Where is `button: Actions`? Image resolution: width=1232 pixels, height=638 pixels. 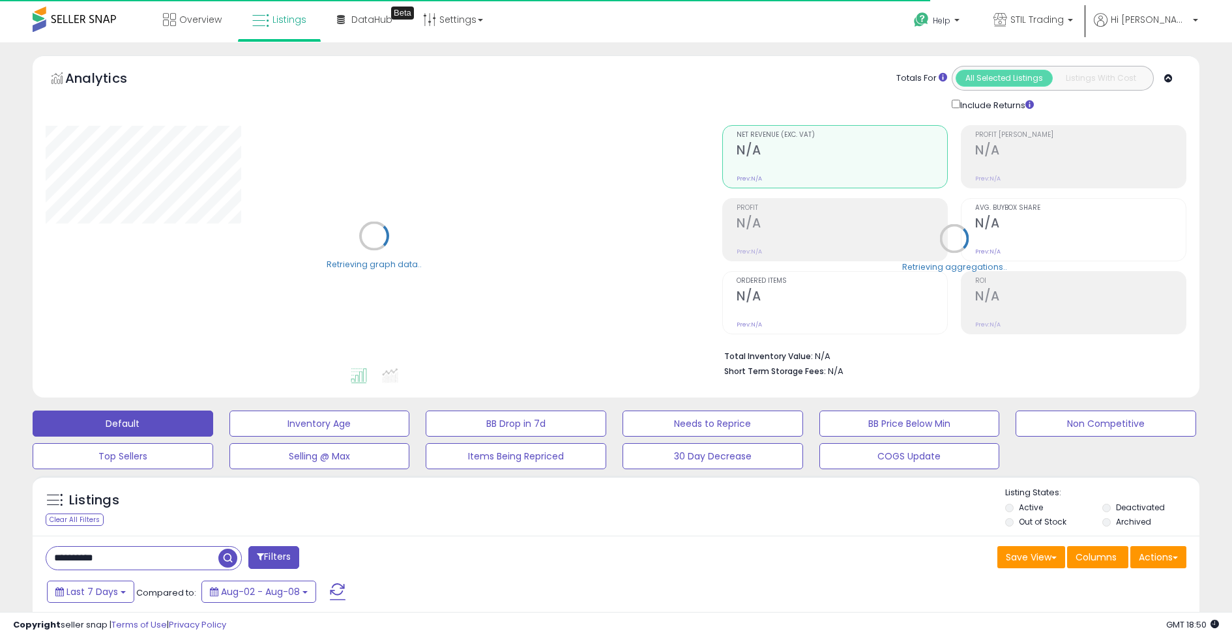
button: Actions is located at coordinates (1158, 557).